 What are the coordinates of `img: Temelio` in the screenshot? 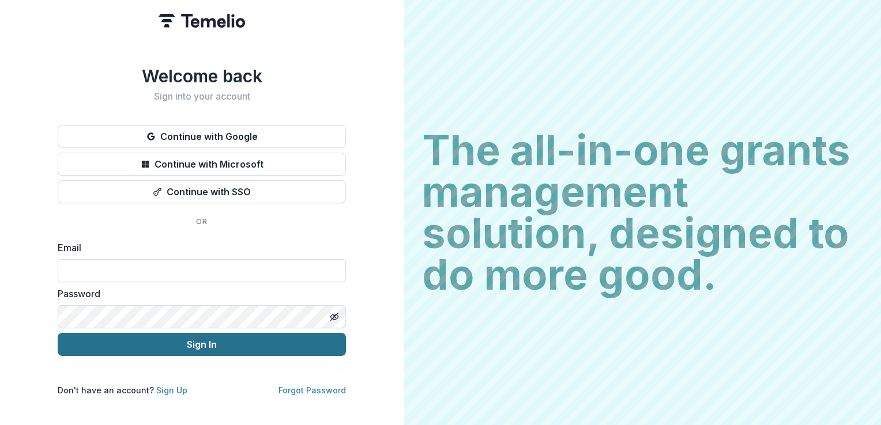 It's located at (202, 21).